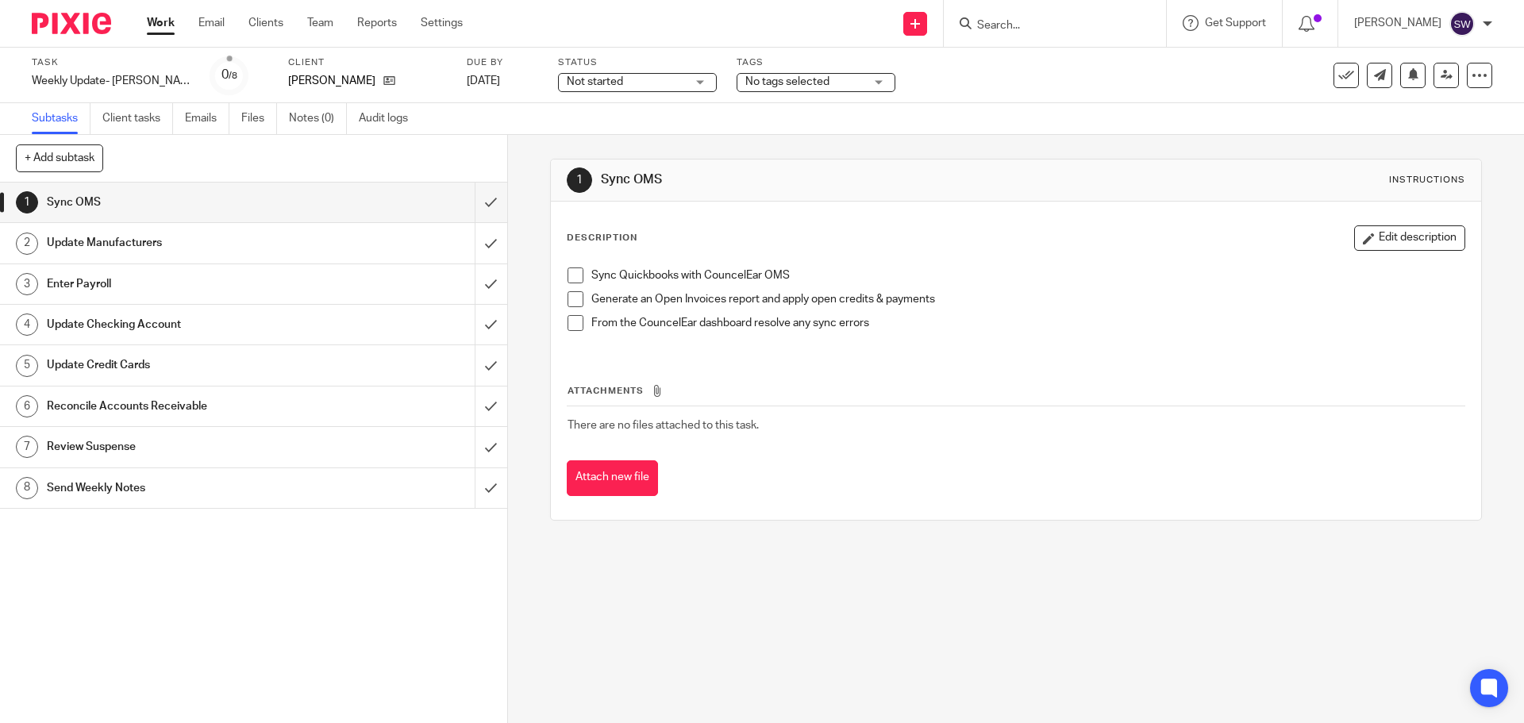 This screenshot has width=1524, height=723. What do you see at coordinates (27, 325) in the screenshot?
I see `div: 4` at bounding box center [27, 325].